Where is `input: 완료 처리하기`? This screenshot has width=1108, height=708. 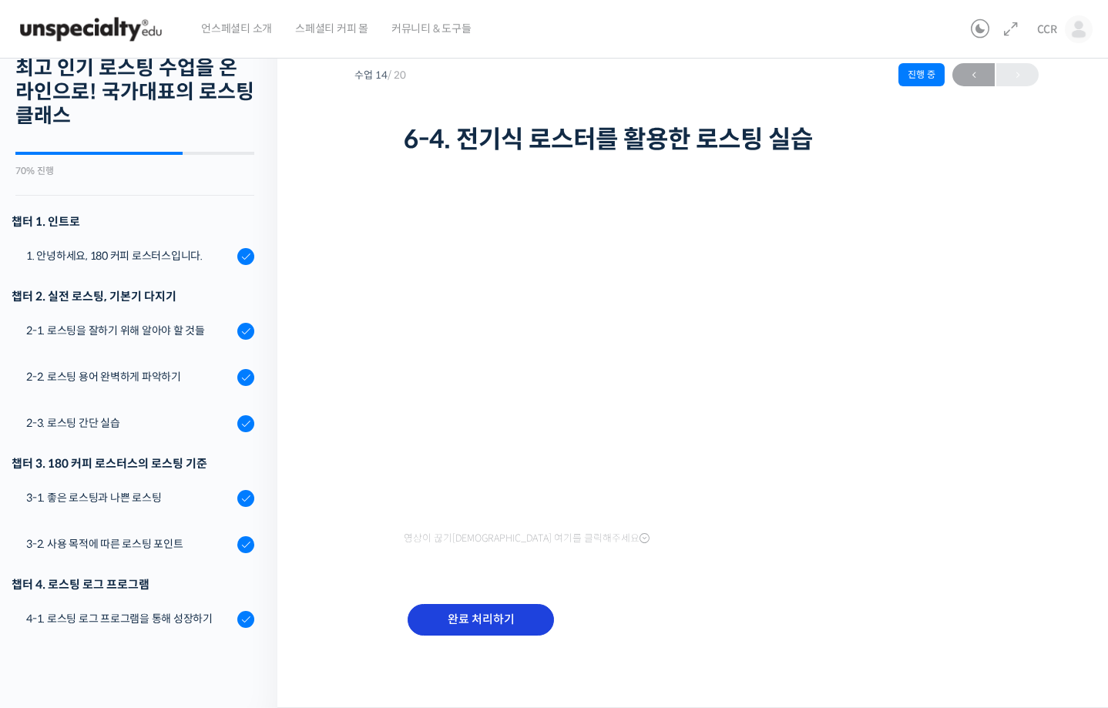
input: 완료 처리하기 is located at coordinates (481, 619).